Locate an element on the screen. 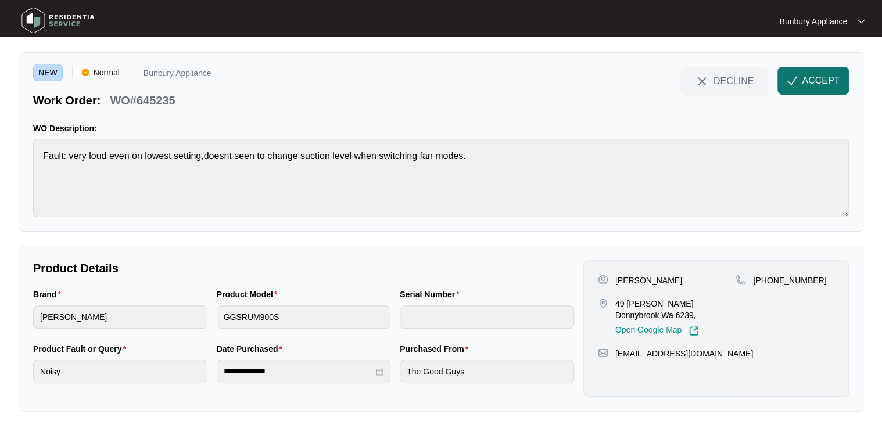 The image size is (882, 429). label: Date Purchased is located at coordinates (252, 349).